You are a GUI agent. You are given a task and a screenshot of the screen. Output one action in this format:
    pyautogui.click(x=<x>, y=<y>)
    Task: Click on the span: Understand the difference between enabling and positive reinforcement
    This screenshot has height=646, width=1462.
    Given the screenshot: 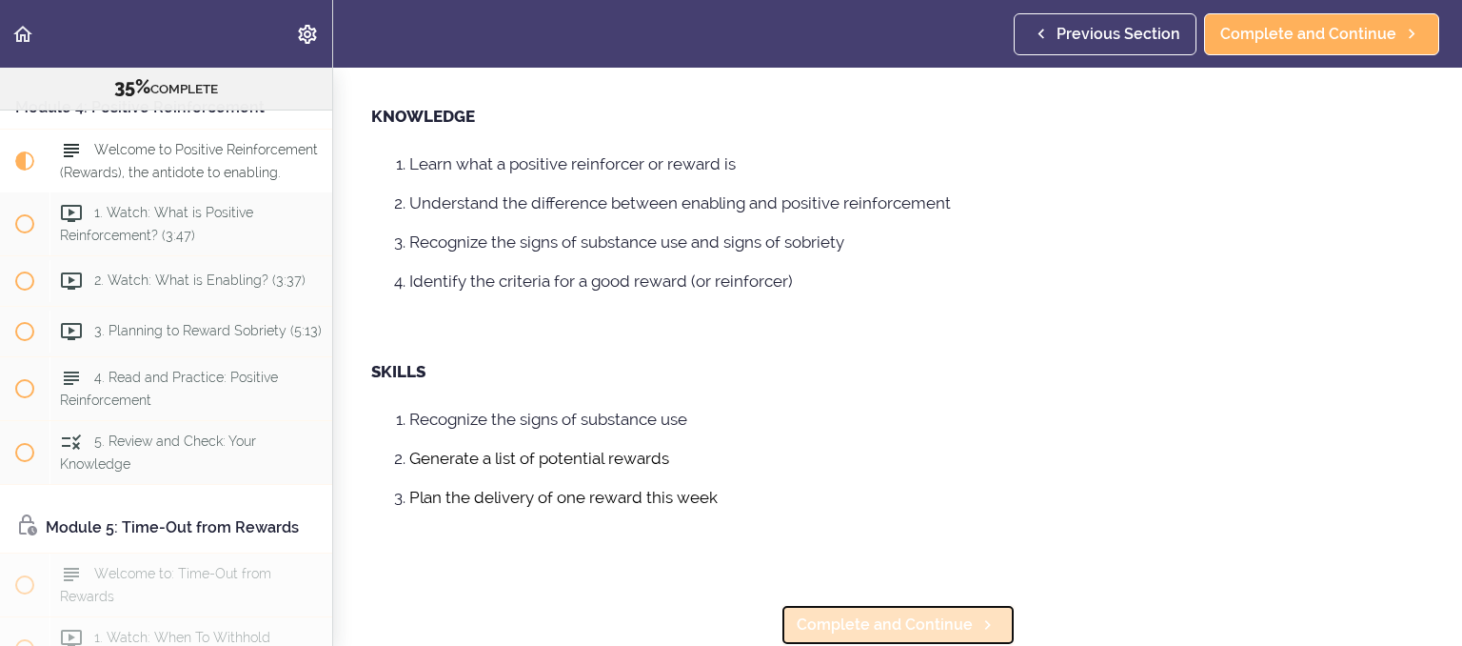 What is the action you would take?
    pyautogui.click(x=680, y=203)
    